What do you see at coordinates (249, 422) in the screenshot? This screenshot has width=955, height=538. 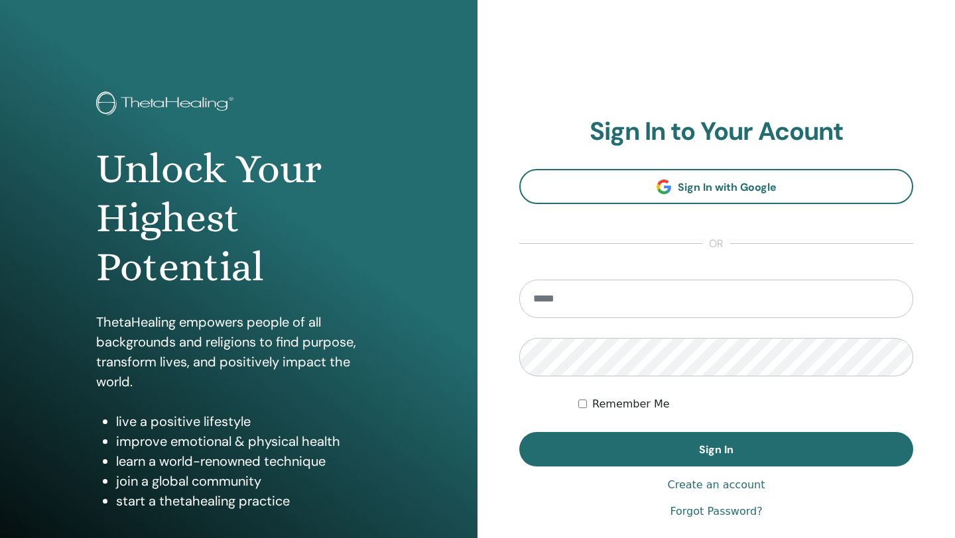 I see `li: live a positive lifestyle` at bounding box center [249, 422].